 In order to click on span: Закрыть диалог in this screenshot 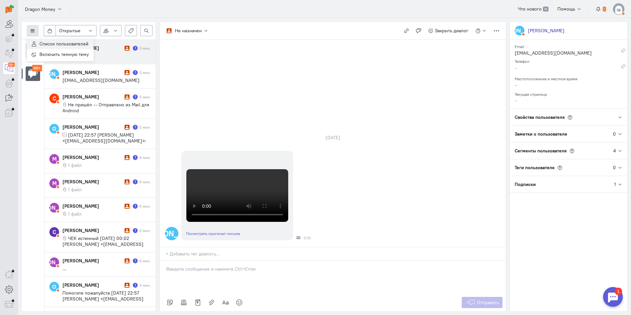, I will do `click(452, 31)`.